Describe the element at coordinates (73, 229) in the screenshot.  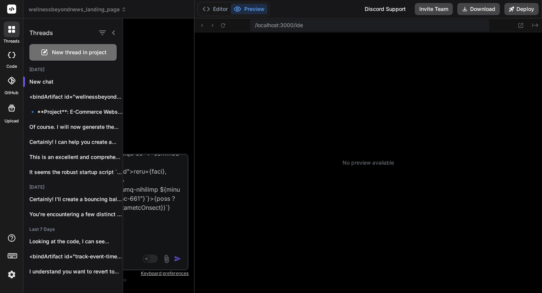
I see `h2: Last 7 Days` at that location.